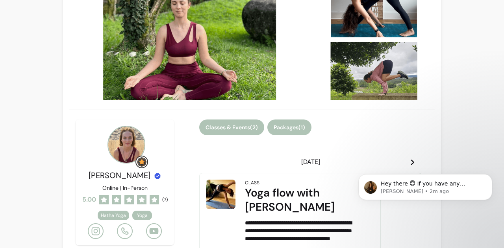  What do you see at coordinates (165, 200) in the screenshot?
I see `span: ( 7 )` at bounding box center [165, 200].